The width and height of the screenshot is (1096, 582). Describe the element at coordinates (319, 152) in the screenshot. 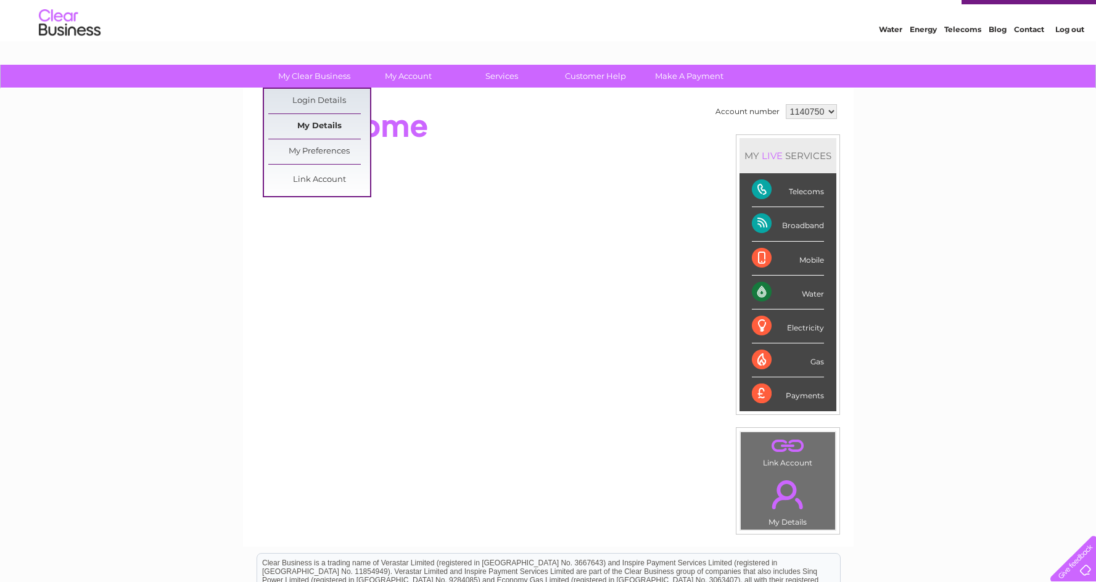

I see `a: My Preferences` at that location.